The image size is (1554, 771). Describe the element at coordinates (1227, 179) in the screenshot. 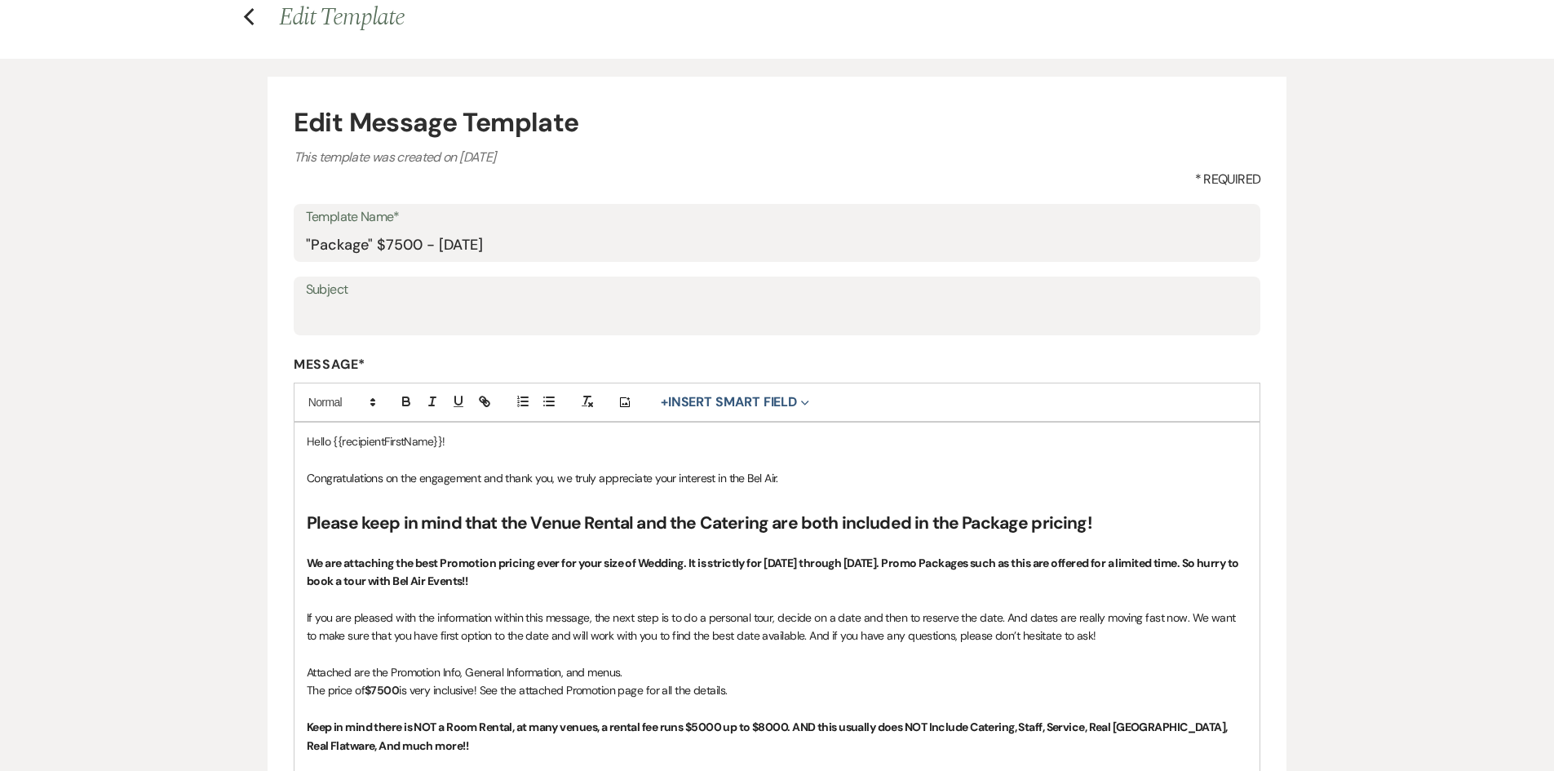

I see `span: * Required` at that location.